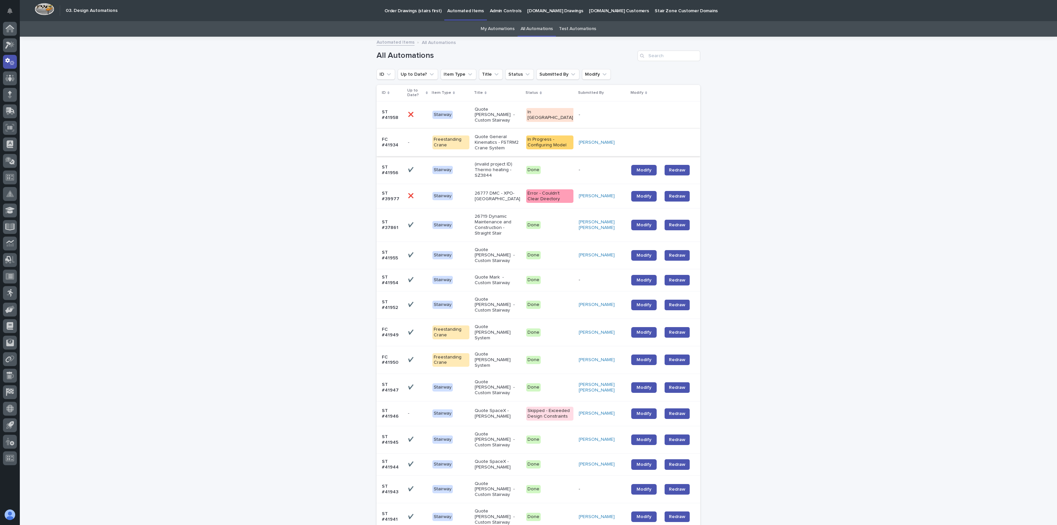 This screenshot has width=1057, height=525. What do you see at coordinates (91, 11) in the screenshot?
I see `h2: 03. Design Automations` at bounding box center [91, 11].